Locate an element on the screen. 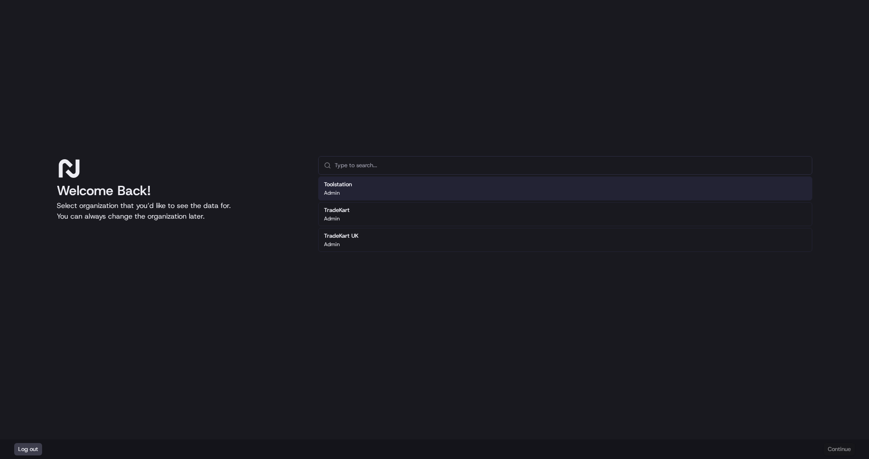 The height and width of the screenshot is (459, 869). button: Log out is located at coordinates (28, 449).